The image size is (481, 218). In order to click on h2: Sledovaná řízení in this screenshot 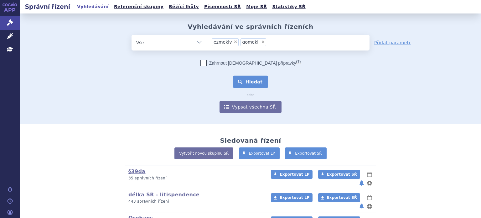, I will do `click(250, 140)`.